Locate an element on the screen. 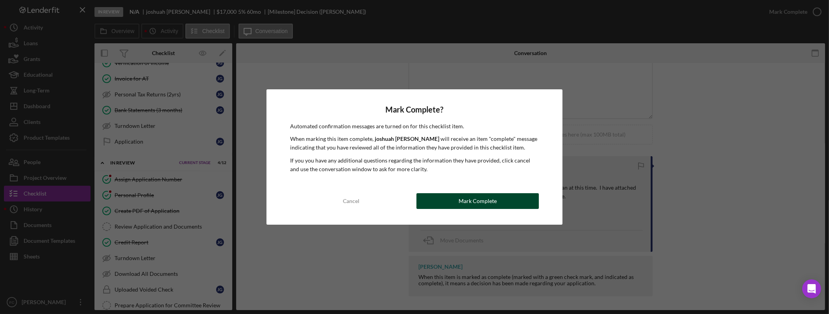 Image resolution: width=829 pixels, height=314 pixels. p: If you you have any additional questions regarding the information they have provided, click canc... is located at coordinates (415, 165).